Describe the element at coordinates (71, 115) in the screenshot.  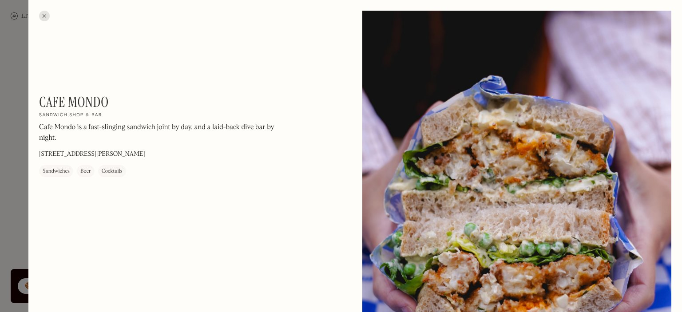
I see `h2: Sandwich shop & bar` at that location.